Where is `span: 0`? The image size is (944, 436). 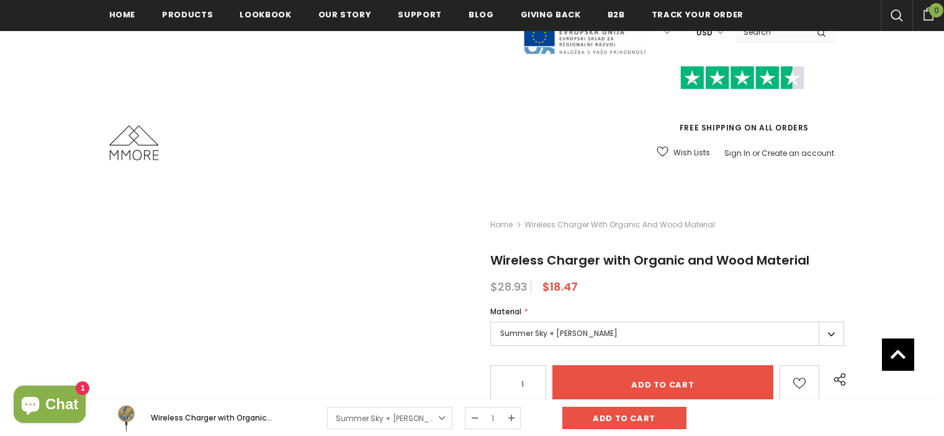
span: 0 is located at coordinates (936, 10).